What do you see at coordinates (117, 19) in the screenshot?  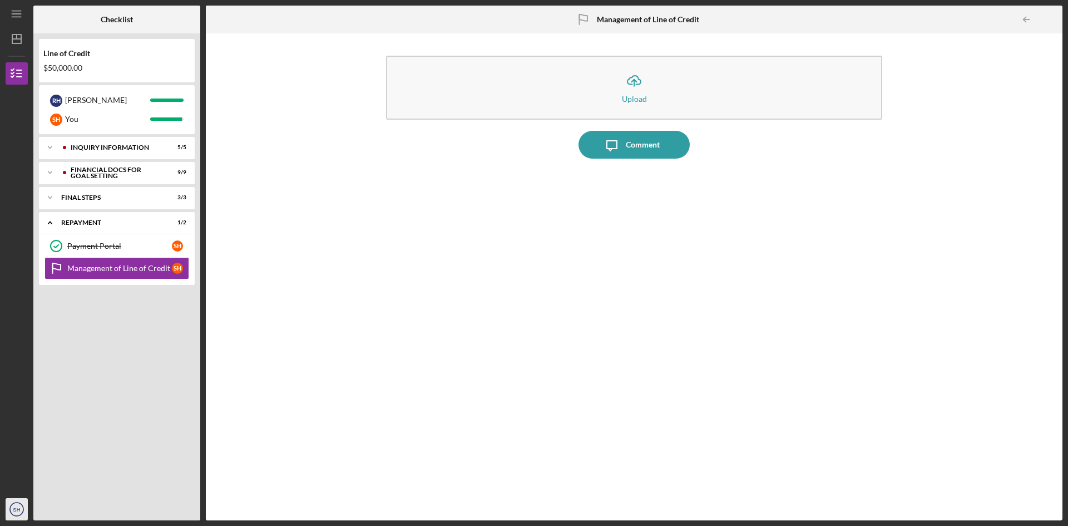 I see `b: Checklist` at bounding box center [117, 19].